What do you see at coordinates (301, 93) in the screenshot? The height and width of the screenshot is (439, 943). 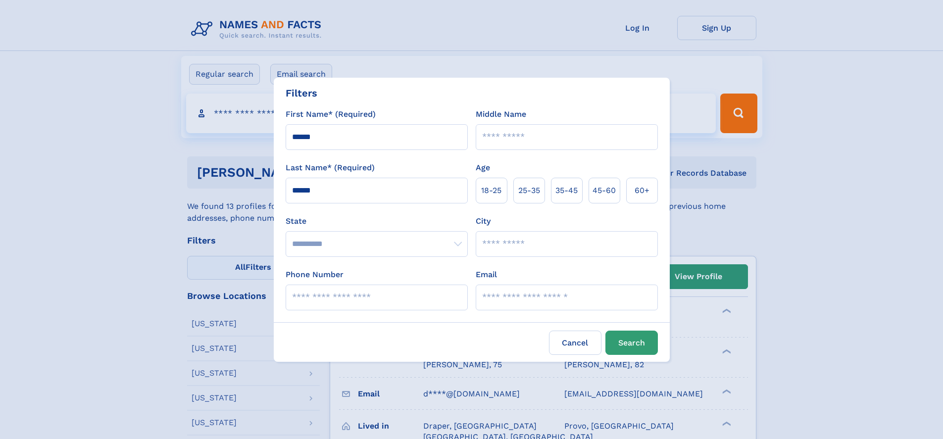 I see `div: Filters` at bounding box center [301, 93].